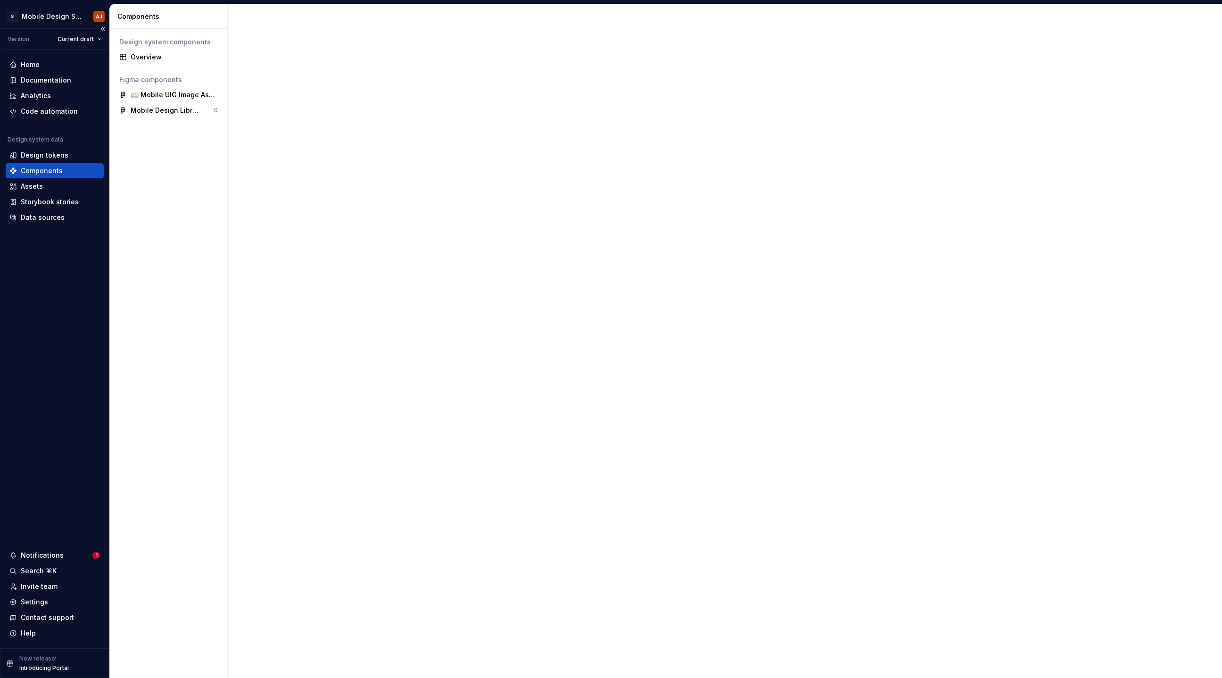 This screenshot has height=678, width=1222. Describe the element at coordinates (55, 171) in the screenshot. I see `a: Components` at that location.